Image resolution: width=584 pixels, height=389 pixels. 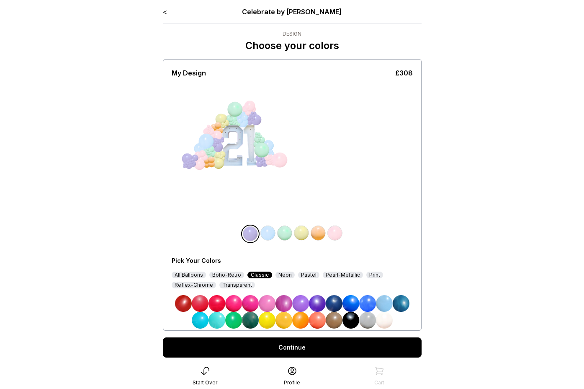 What do you see at coordinates (292, 382) in the screenshot?
I see `div: Profile` at bounding box center [292, 382].